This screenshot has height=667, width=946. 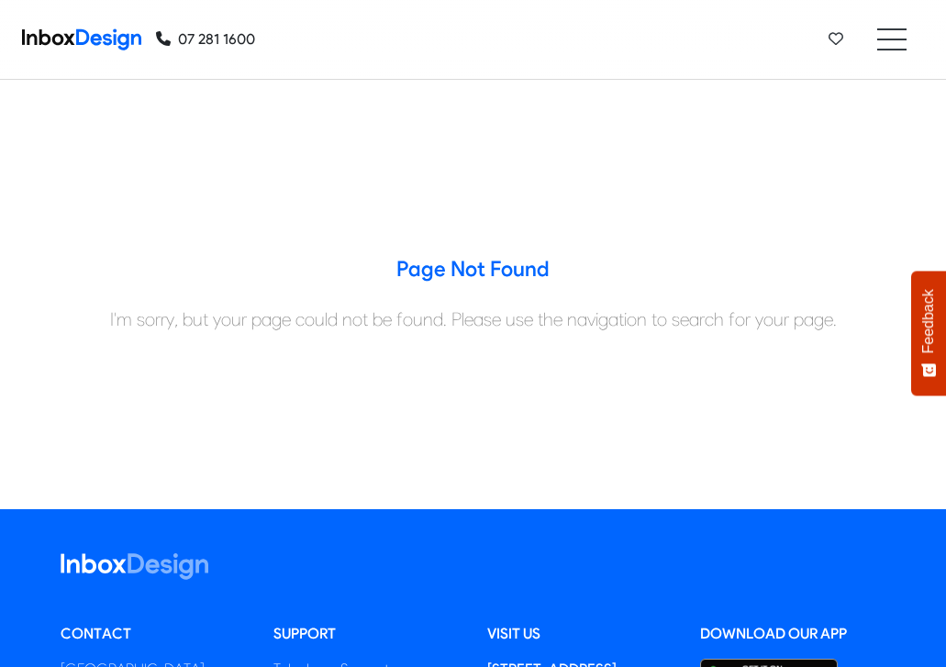 I want to click on h5: Support, so click(x=366, y=634).